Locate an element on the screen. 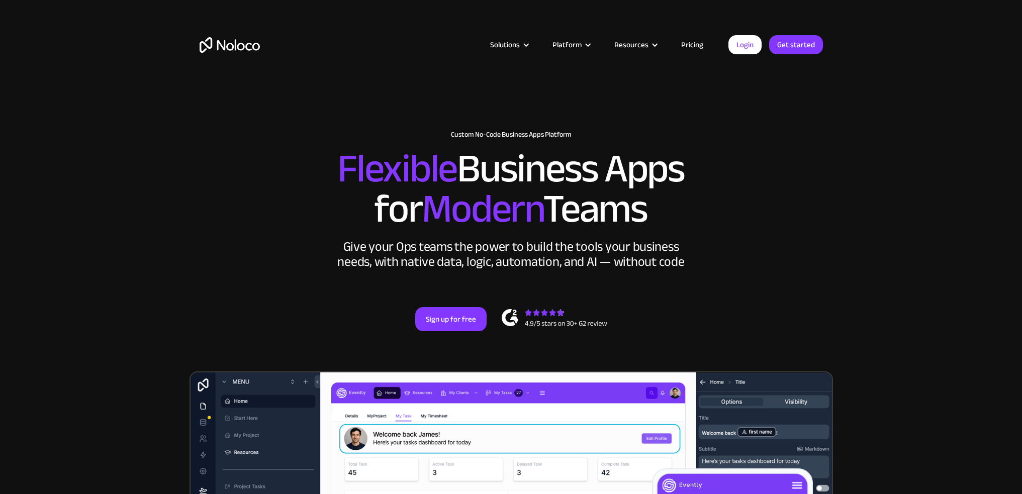 The width and height of the screenshot is (1022, 494). a: home is located at coordinates (230, 45).